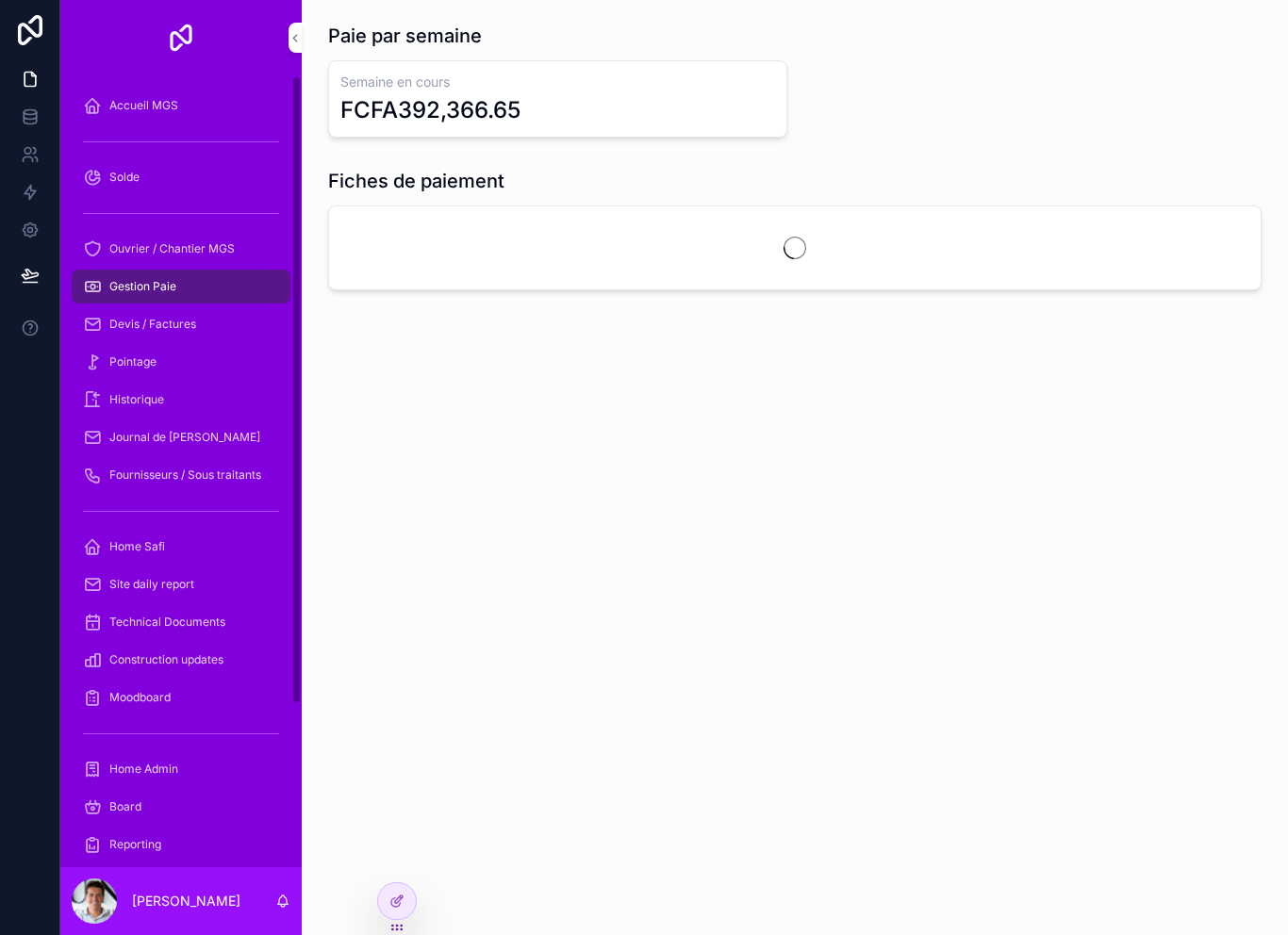  Describe the element at coordinates (166, 660) in the screenshot. I see `span: Construction updates` at that location.